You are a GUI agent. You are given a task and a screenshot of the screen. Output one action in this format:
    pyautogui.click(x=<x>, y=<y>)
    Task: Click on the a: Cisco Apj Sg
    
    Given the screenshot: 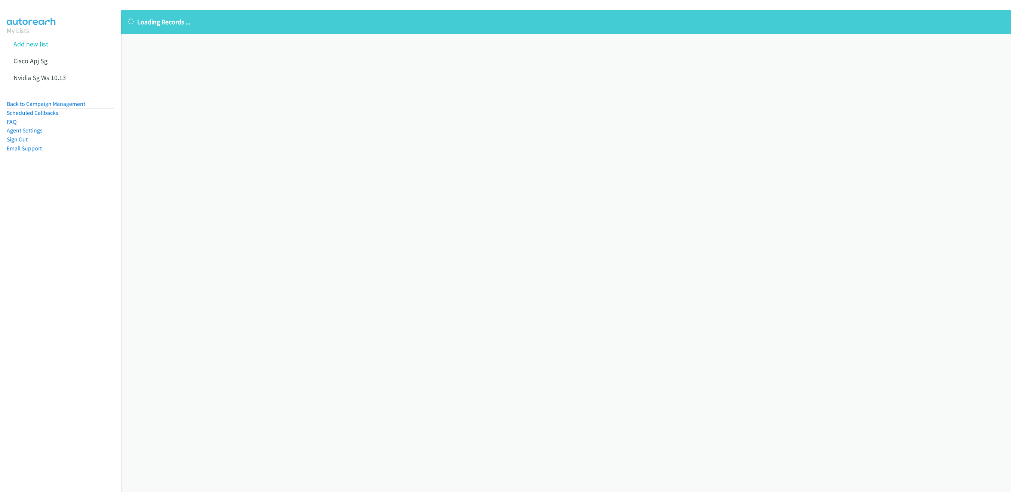 What is the action you would take?
    pyautogui.click(x=30, y=61)
    